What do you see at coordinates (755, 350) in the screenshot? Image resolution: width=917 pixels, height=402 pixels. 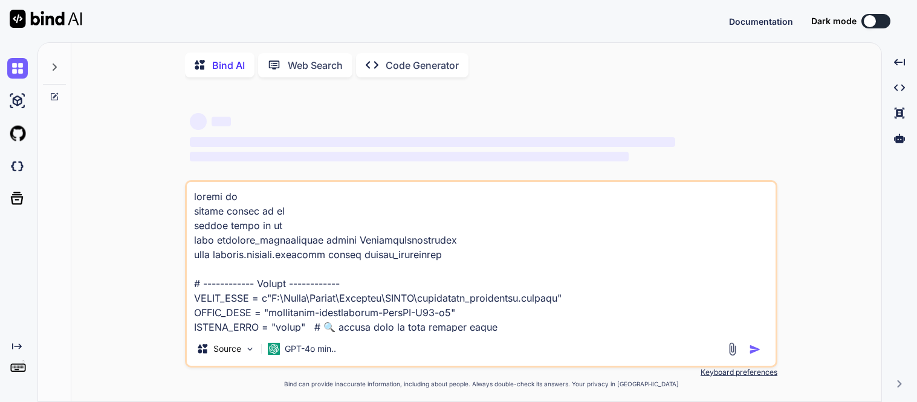 I see `img: icon` at bounding box center [755, 350].